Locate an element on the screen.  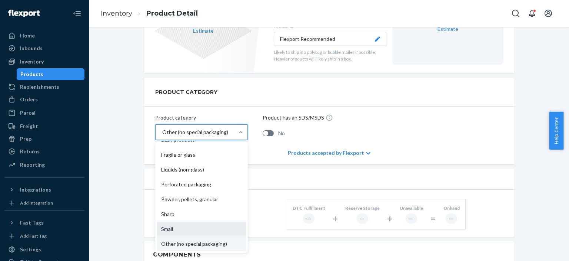
div: Returns is located at coordinates (30, 151).